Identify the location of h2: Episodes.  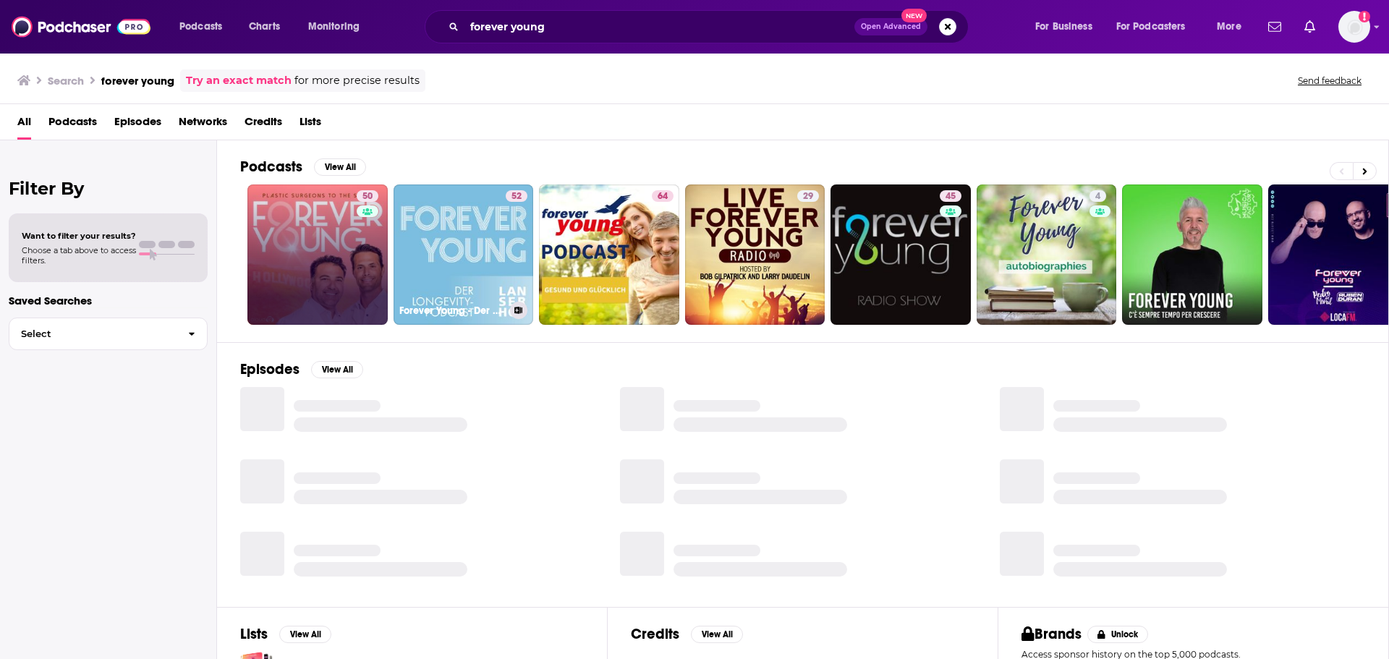
(270, 369).